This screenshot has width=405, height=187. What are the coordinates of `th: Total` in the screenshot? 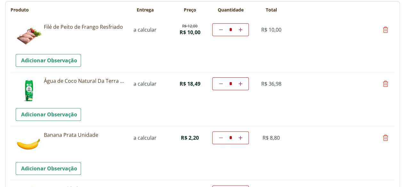 It's located at (271, 10).